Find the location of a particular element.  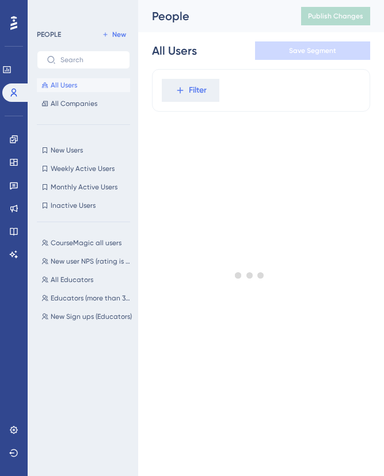

span: New is located at coordinates (119, 35).